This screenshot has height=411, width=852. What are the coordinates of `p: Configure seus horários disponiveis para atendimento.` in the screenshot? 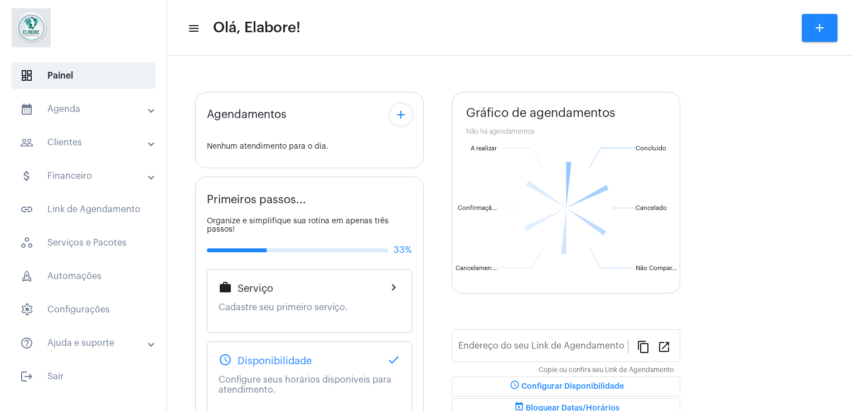 It's located at (309, 385).